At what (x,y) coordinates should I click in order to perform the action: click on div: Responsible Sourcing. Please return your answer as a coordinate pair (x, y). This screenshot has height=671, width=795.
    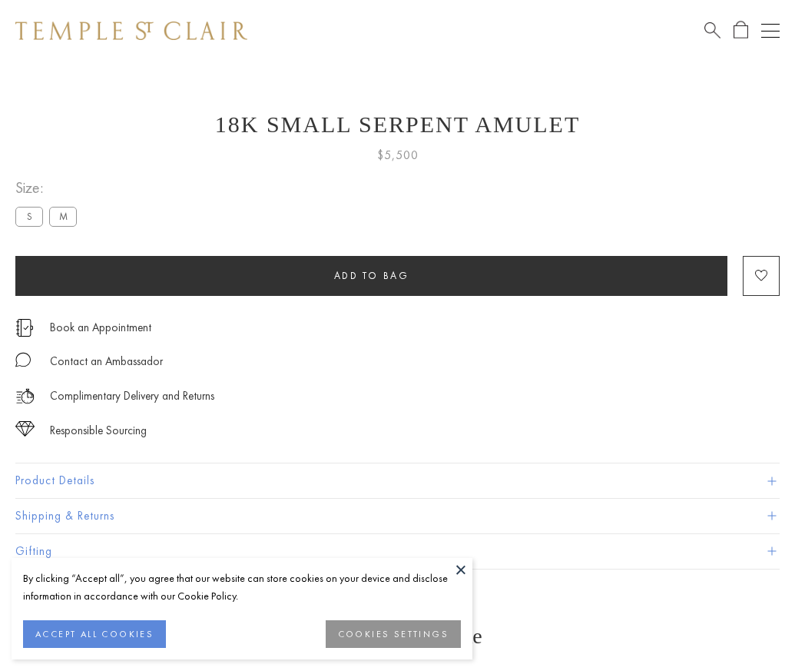
    Looking at the image, I should click on (98, 430).